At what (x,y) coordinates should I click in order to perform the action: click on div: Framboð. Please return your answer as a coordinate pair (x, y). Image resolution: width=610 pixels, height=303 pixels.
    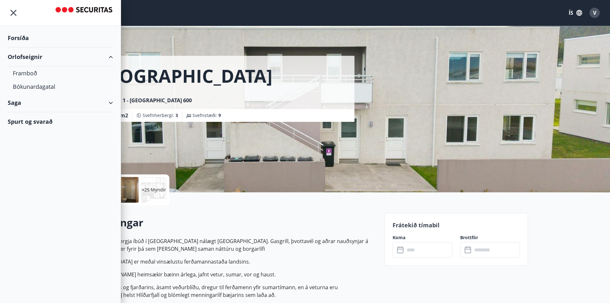
    Looking at the image, I should click on (60, 73).